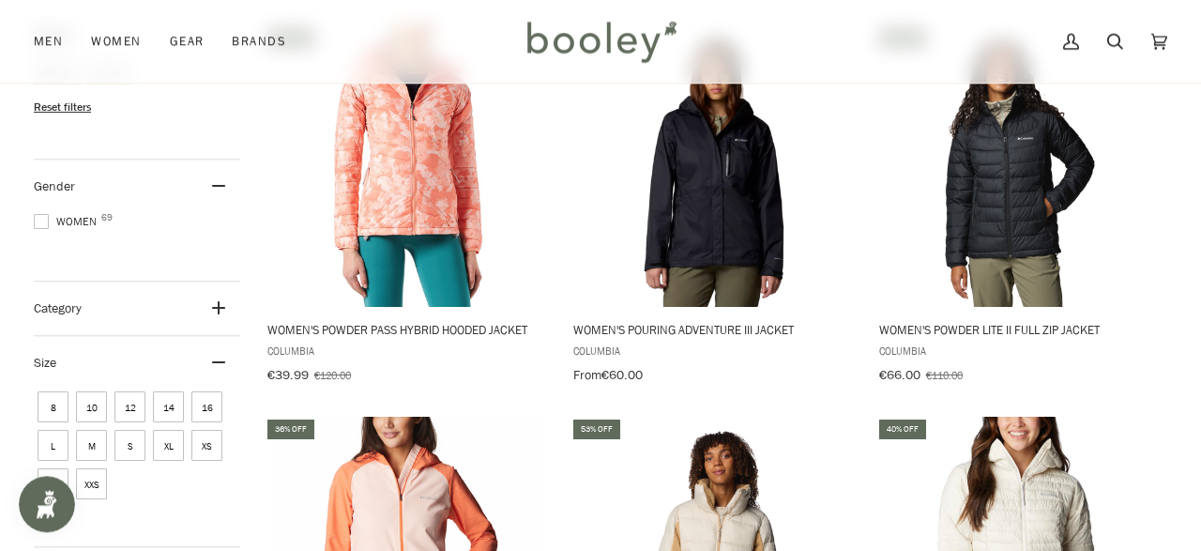  I want to click on span: Size, so click(45, 362).